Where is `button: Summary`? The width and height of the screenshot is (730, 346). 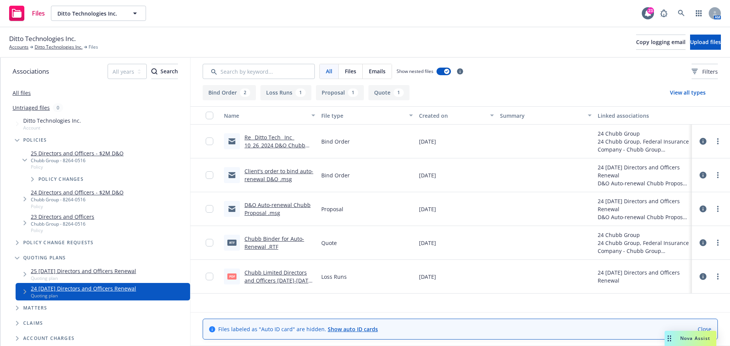
button: Summary is located at coordinates (546, 116).